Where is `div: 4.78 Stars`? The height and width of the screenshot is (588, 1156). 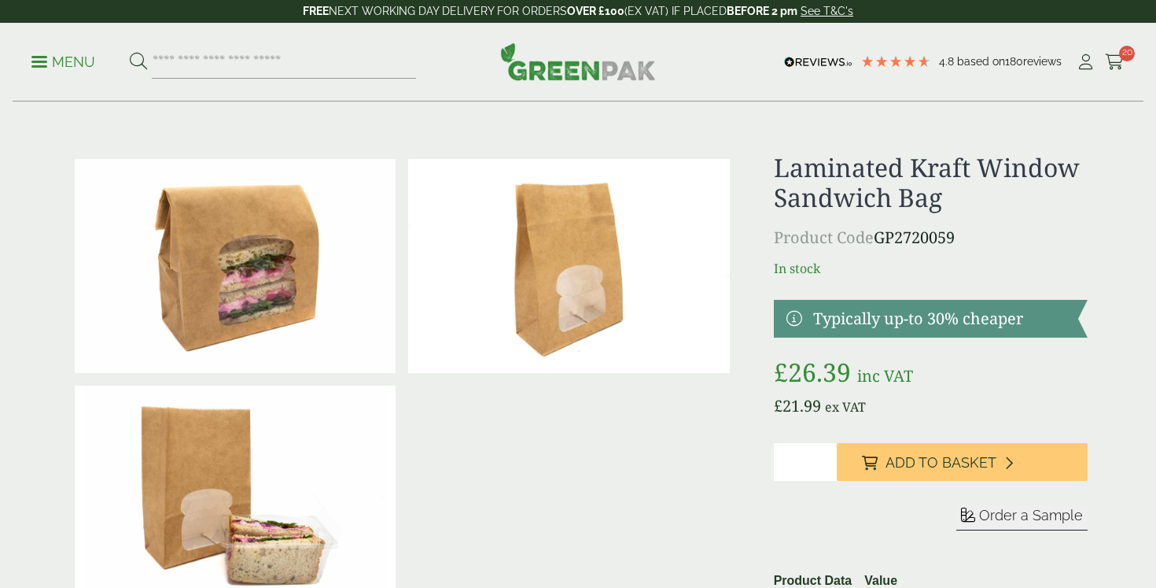
div: 4.78 Stars is located at coordinates (896, 61).